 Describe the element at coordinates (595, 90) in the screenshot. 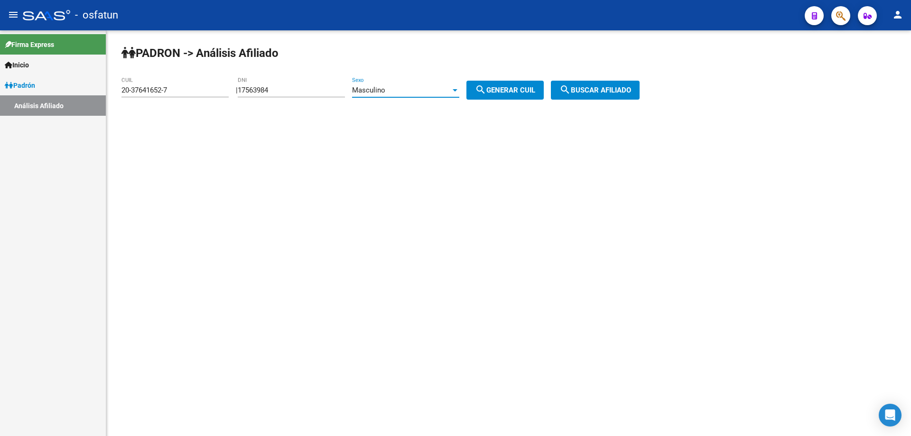

I see `button: Buscar afiliado` at that location.